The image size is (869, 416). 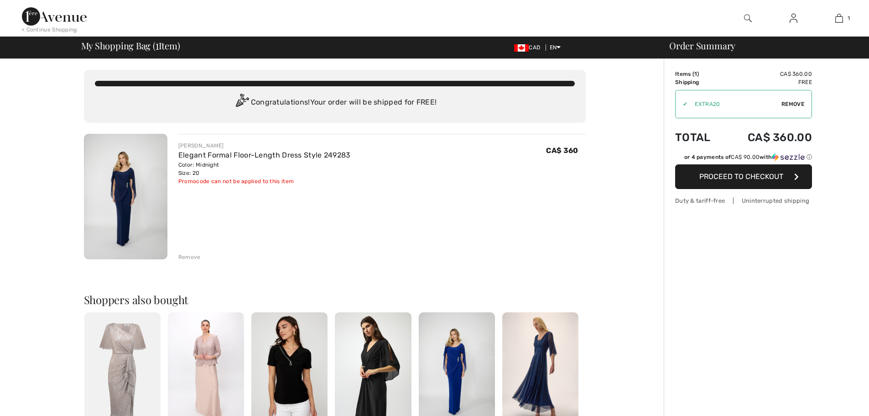 What do you see at coordinates (839, 18) in the screenshot?
I see `img: My Bag` at bounding box center [839, 18].